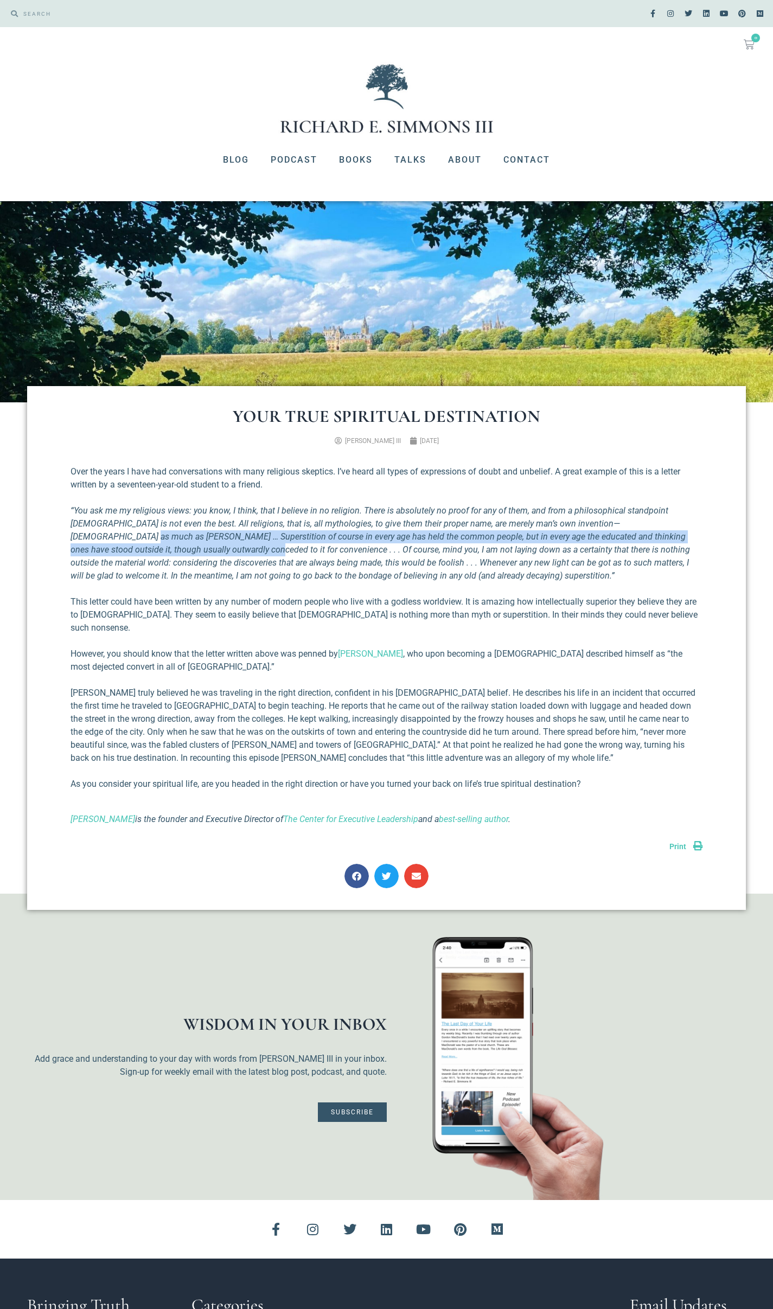 This screenshot has height=1309, width=773. What do you see at coordinates (290, 819) in the screenshot?
I see `i: is the founder and Executive Director of and a .` at bounding box center [290, 819].